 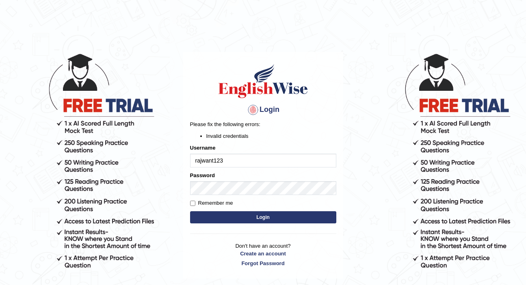 What do you see at coordinates (263, 124) in the screenshot?
I see `p: Please fix the following errors:` at bounding box center [263, 124].